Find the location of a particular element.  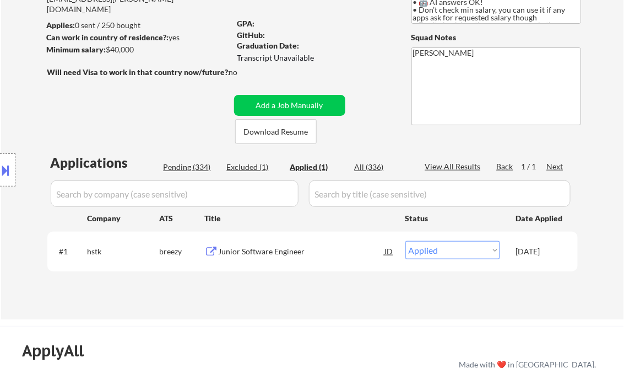

div: Excluded (1) is located at coordinates (255, 167).